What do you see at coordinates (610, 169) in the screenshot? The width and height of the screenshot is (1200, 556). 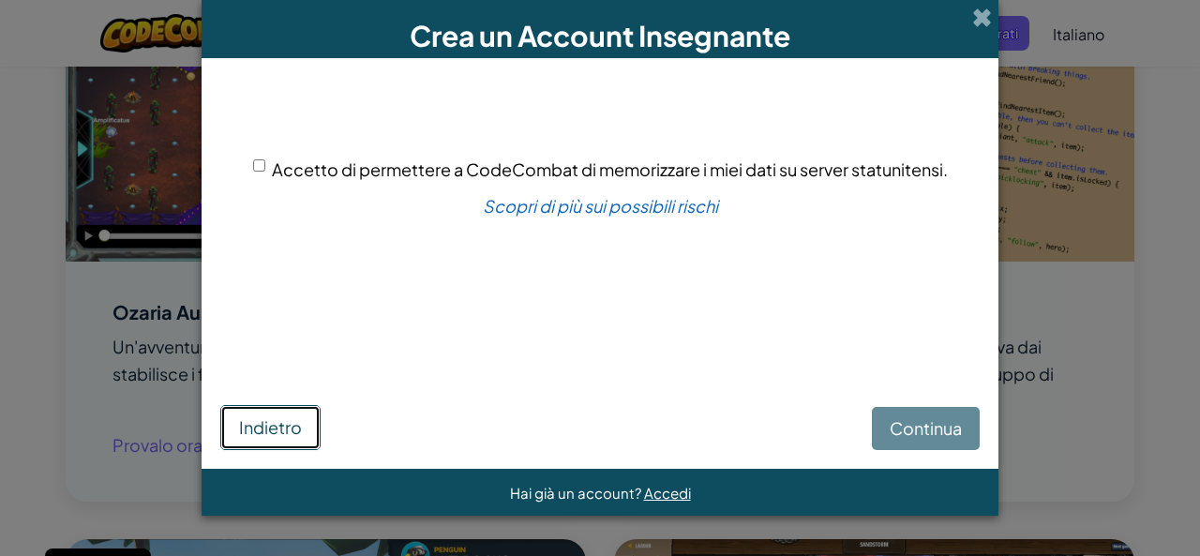 I see `span: Accetto di permettere a CodeCombat di memorizzare i miei dati su server statunitensi.` at bounding box center [610, 169].